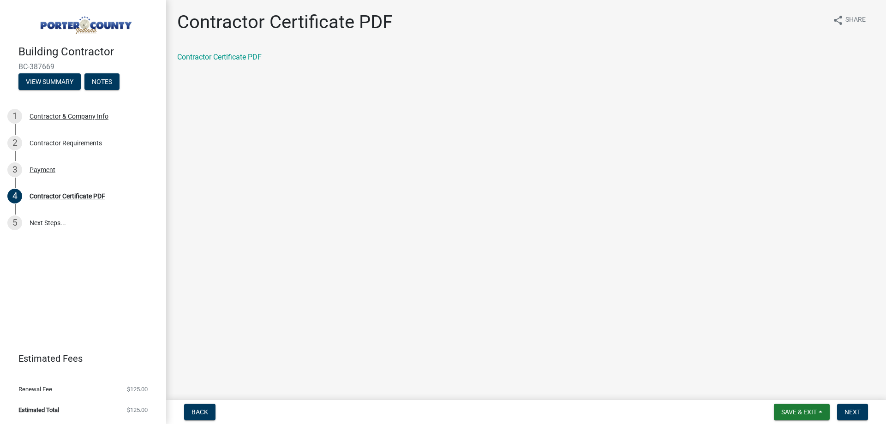  What do you see at coordinates (285, 22) in the screenshot?
I see `h1: Contractor Certificate PDF` at bounding box center [285, 22].